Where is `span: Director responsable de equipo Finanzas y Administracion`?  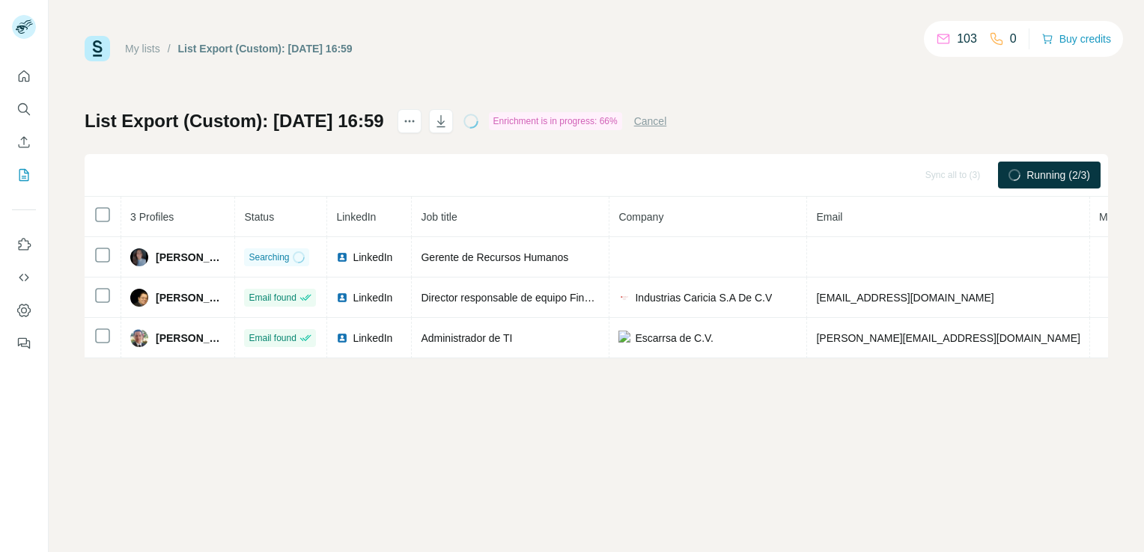 span: Director responsable de equipo Finanzas y Administracion is located at coordinates (555, 298).